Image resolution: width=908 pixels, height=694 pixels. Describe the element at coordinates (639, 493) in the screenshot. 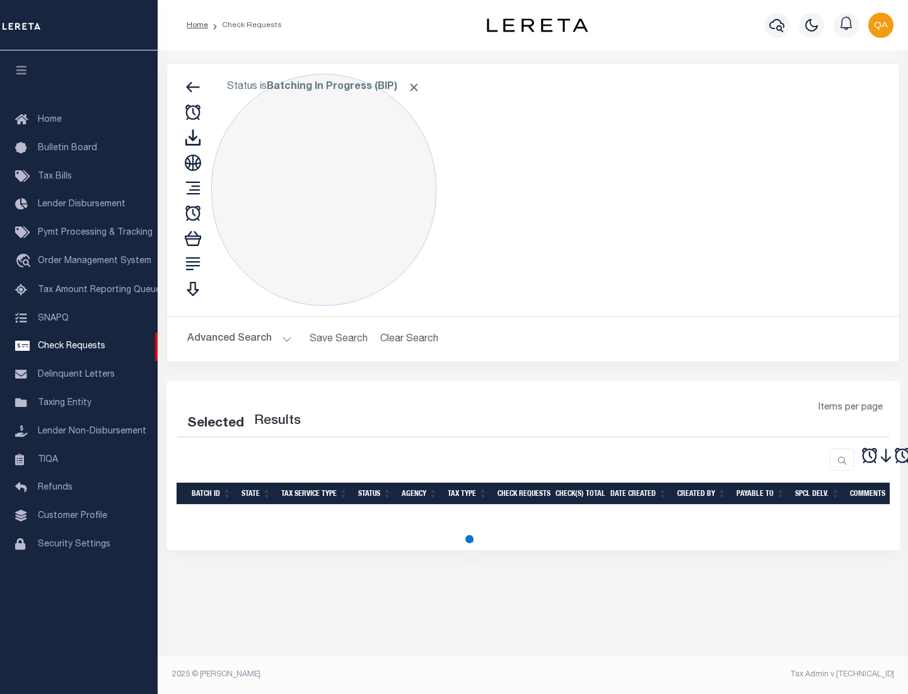

I see `th: Date Created` at that location.